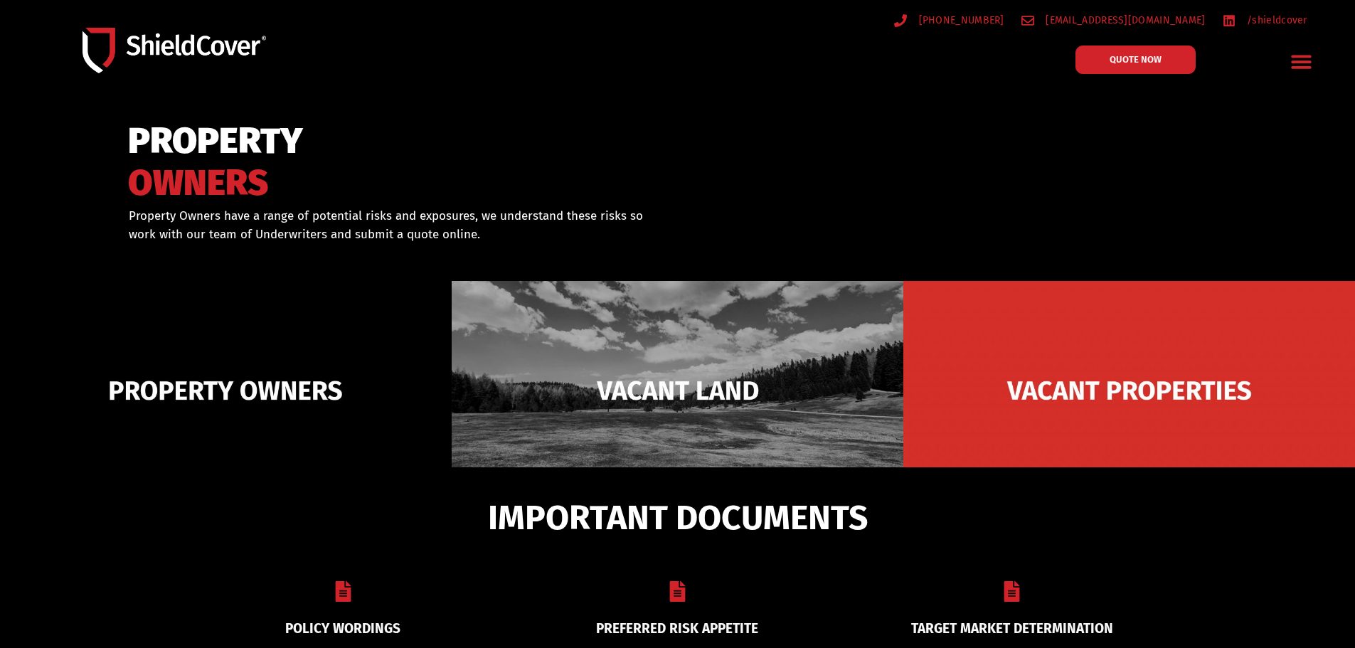  I want to click on span: IMPORTANT DOCUMENTS, so click(678, 518).